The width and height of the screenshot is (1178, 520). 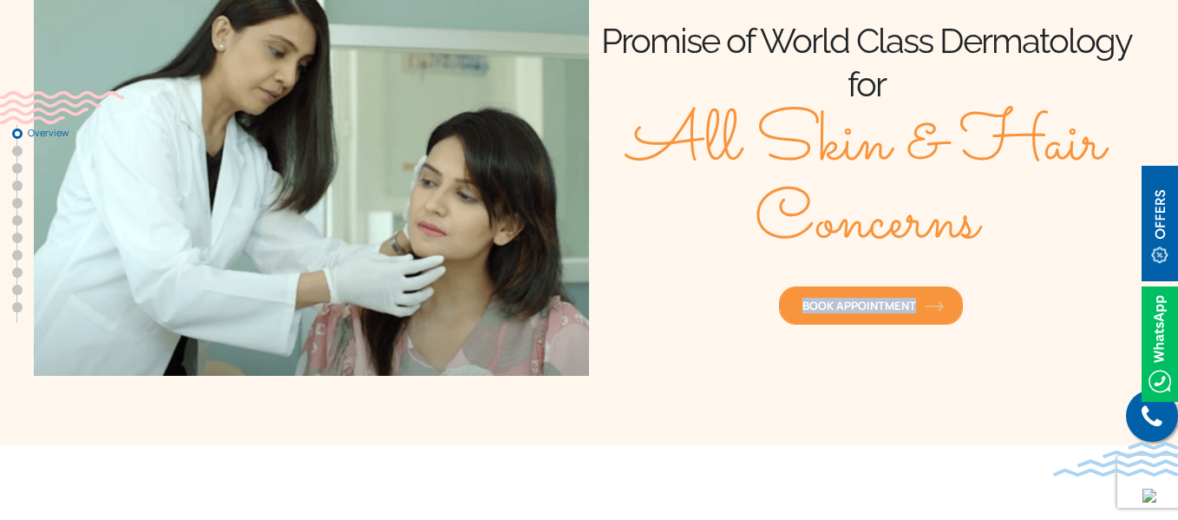 I want to click on h1: All Skin & Hair Concerns, so click(x=867, y=184).